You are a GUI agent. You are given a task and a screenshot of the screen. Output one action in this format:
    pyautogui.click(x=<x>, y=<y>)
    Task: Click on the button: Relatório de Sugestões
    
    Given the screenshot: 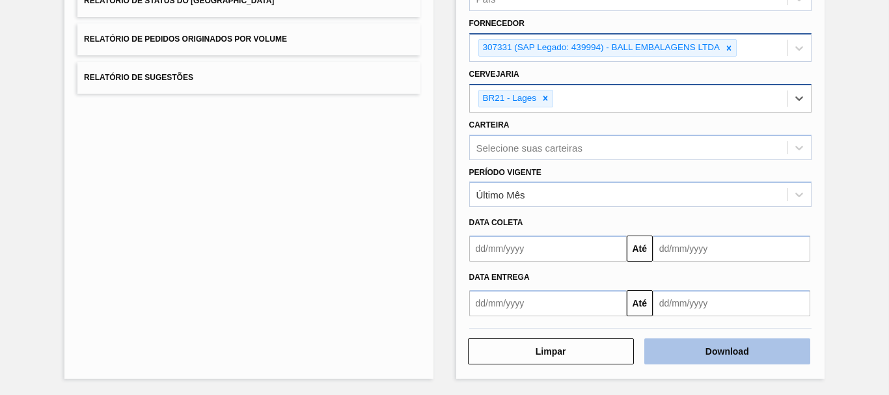 What is the action you would take?
    pyautogui.click(x=249, y=77)
    